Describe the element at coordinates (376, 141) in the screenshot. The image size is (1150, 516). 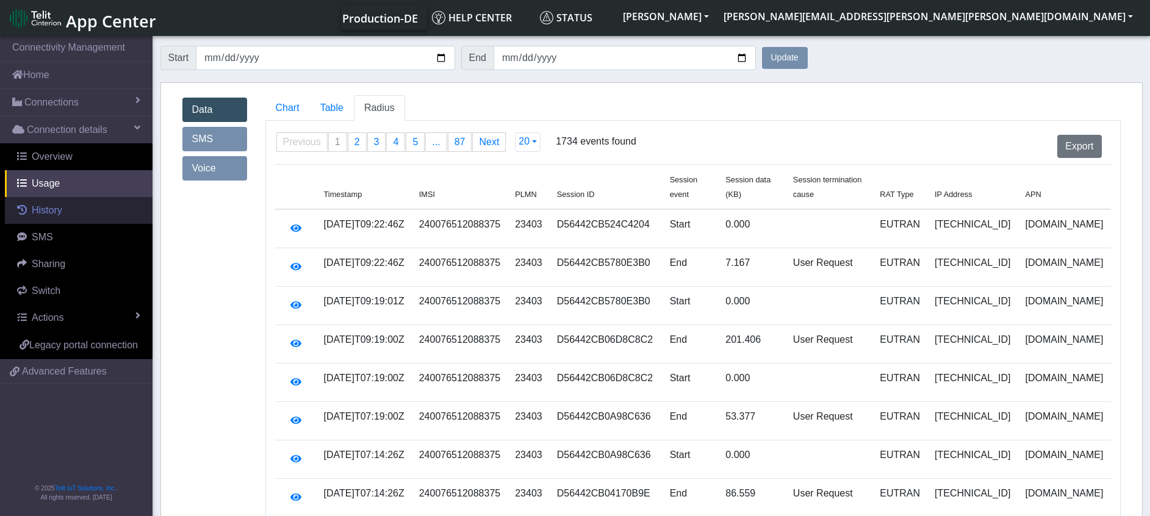
I see `span: 3` at that location.